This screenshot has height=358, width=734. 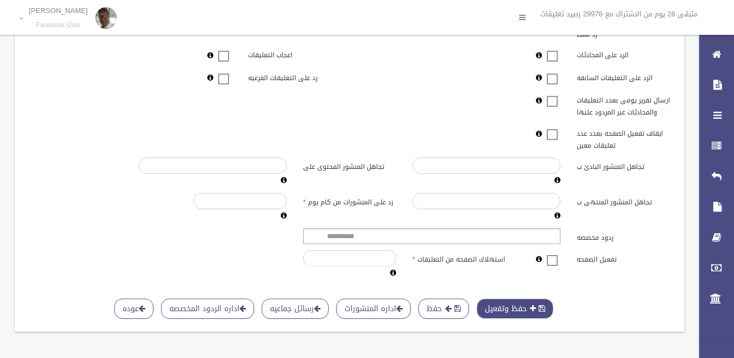 What do you see at coordinates (207, 308) in the screenshot?
I see `a: اداره الردود المخصصه` at bounding box center [207, 308].